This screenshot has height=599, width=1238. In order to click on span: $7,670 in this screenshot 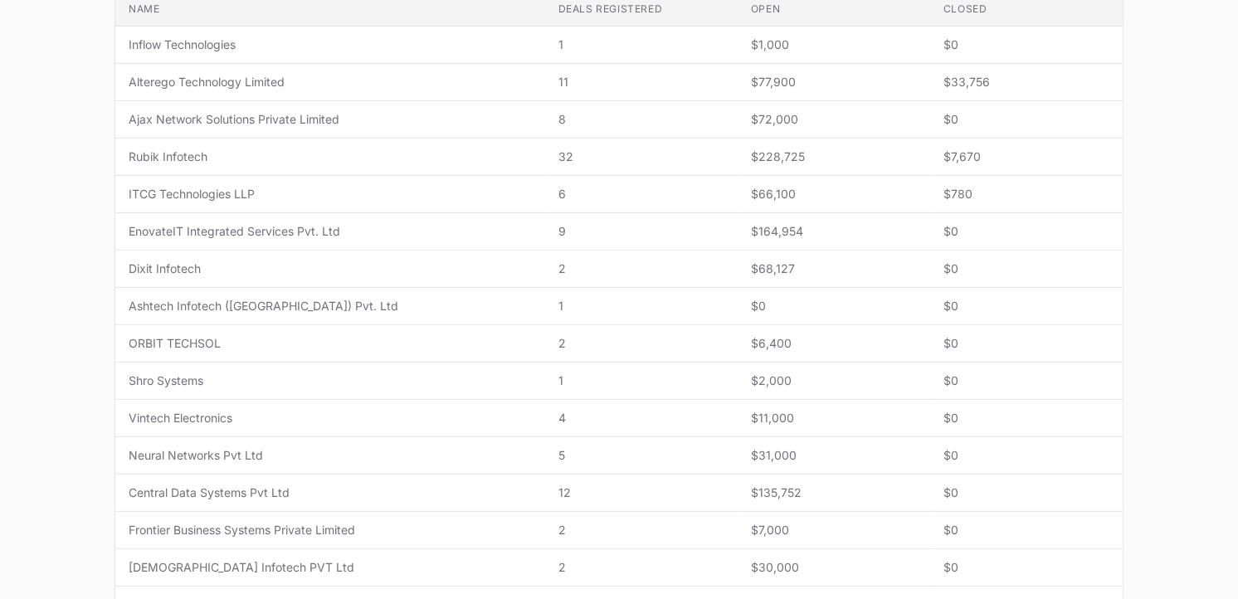, I will do `click(1026, 157)`.